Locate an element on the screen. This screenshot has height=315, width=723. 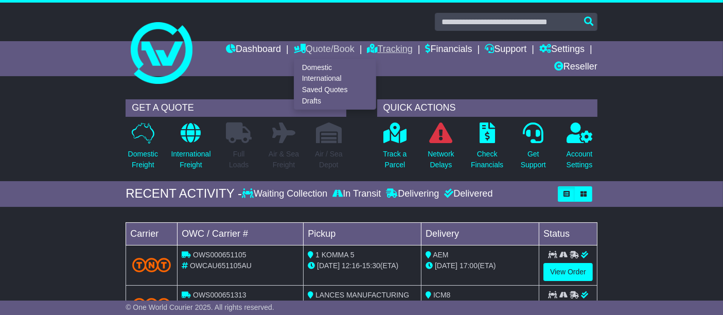
a: Domestic is located at coordinates (335, 67).